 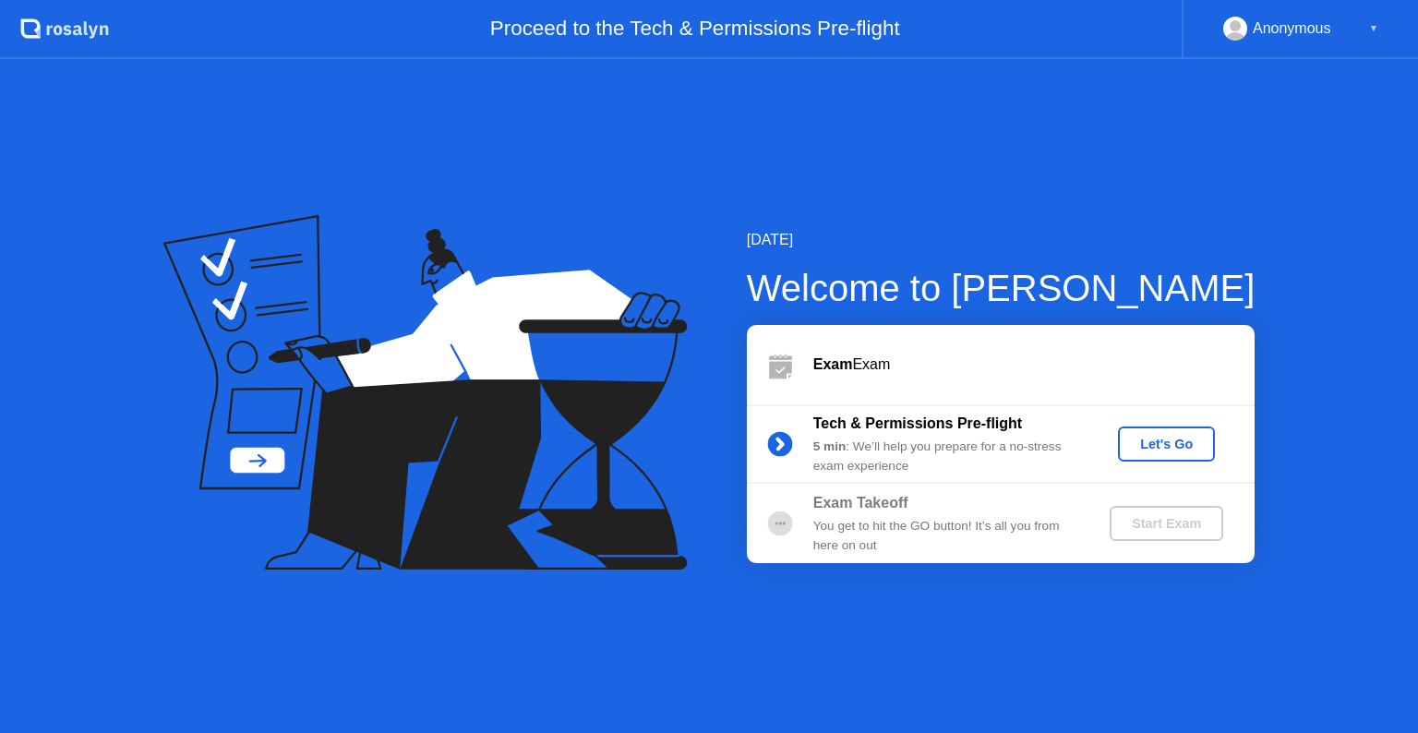 What do you see at coordinates (1034, 365) in the screenshot?
I see `div: Exam` at bounding box center [1034, 365].